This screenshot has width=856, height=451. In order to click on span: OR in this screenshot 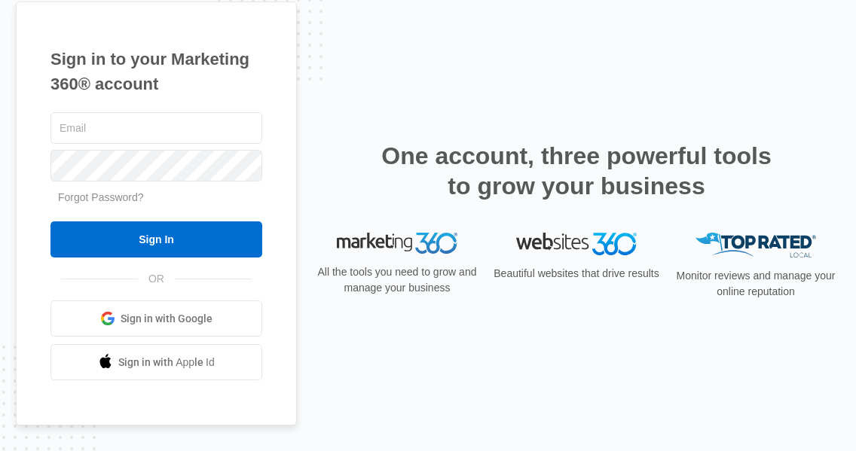, I will do `click(156, 279)`.